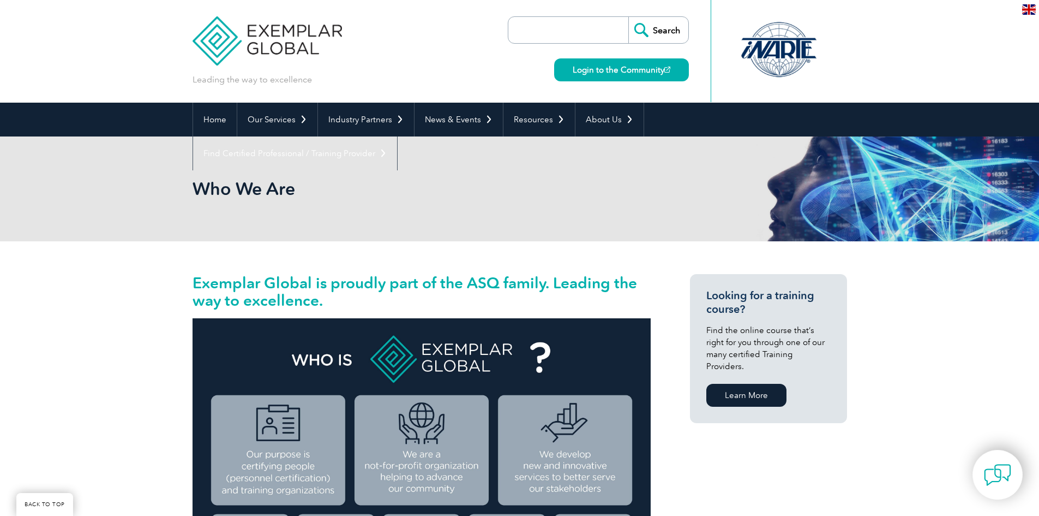  What do you see at coordinates (366, 119) in the screenshot?
I see `a: Industry Partners` at bounding box center [366, 119].